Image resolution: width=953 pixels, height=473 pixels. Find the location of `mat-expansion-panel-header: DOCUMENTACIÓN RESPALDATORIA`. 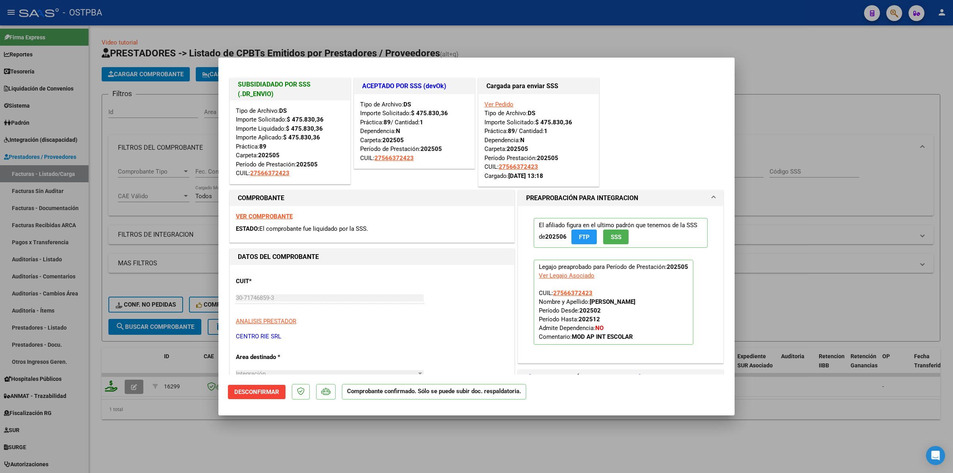

mat-expansion-panel-header: DOCUMENTACIÓN RESPALDATORIA is located at coordinates (621, 378).